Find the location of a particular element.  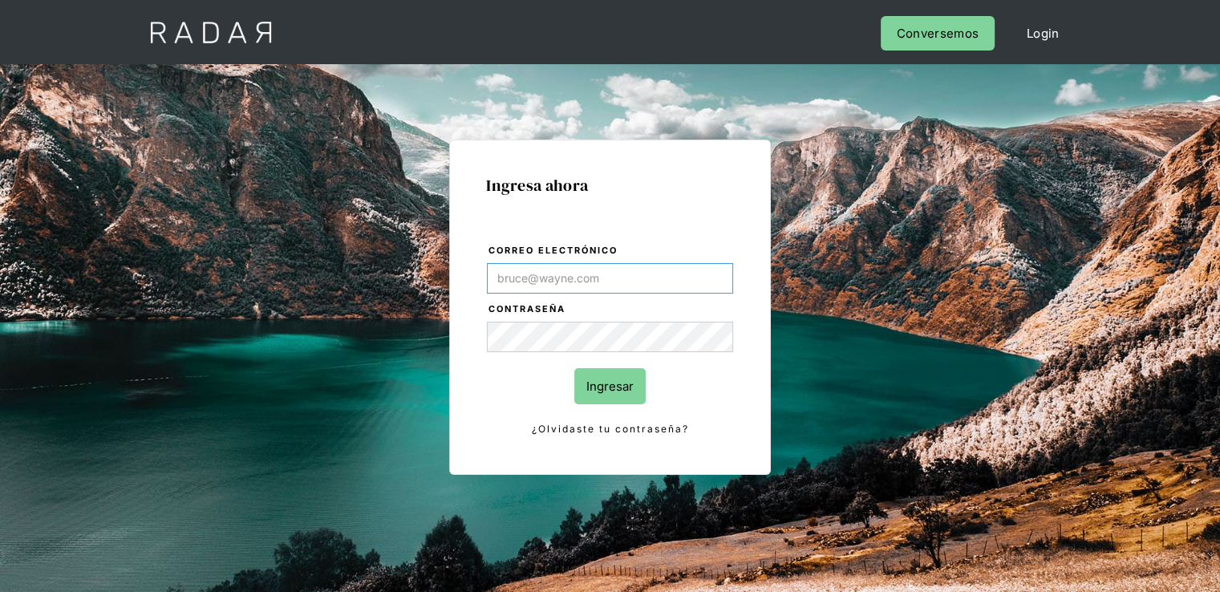

h1: Ingresa ahora is located at coordinates (609, 185).